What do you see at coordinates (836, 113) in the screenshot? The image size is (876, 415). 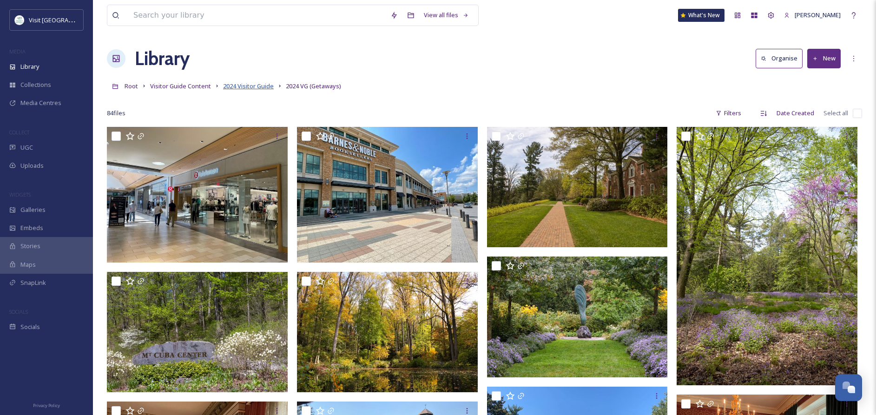 I see `span: Select all` at bounding box center [836, 113].